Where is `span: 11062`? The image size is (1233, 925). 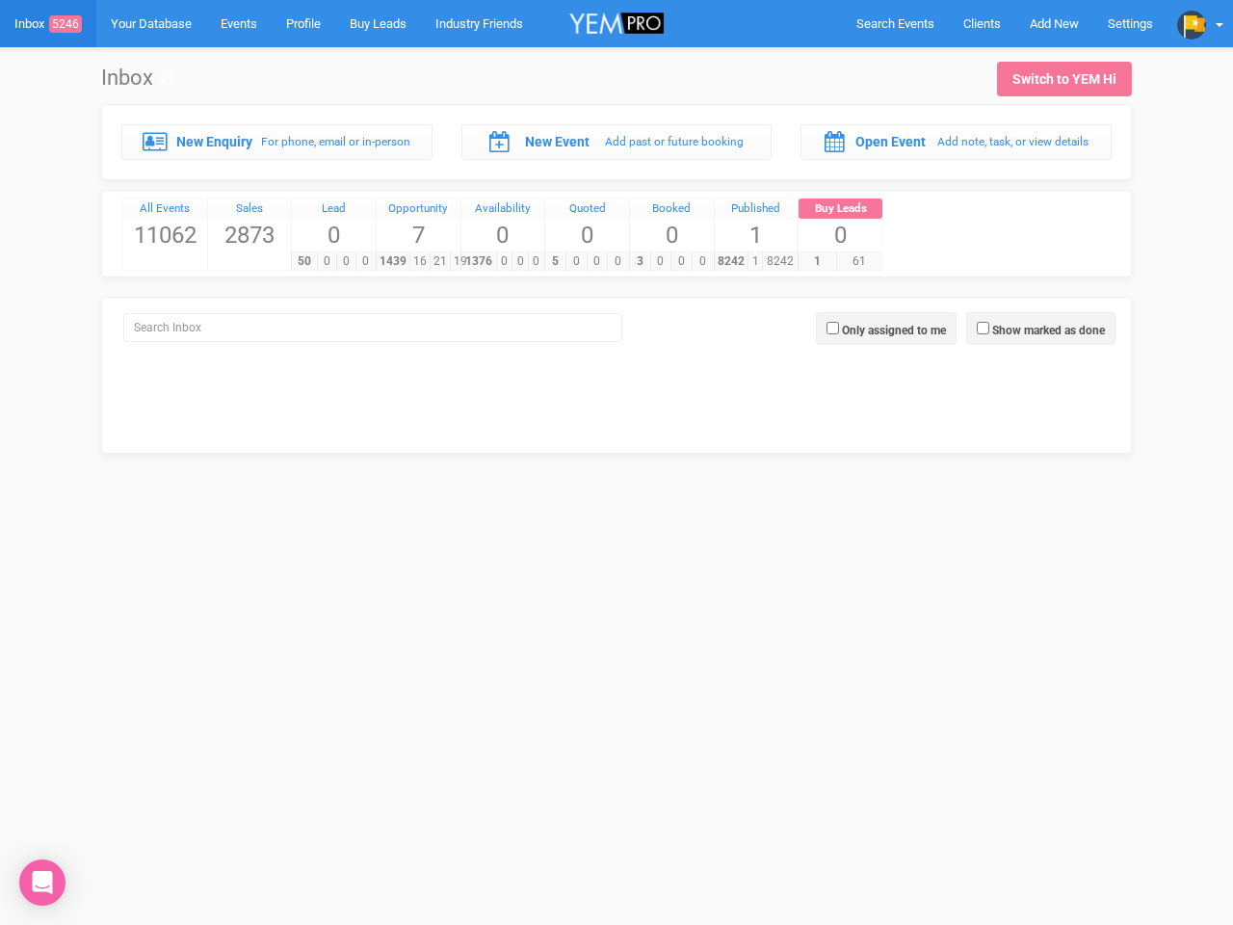
span: 11062 is located at coordinates (165, 235).